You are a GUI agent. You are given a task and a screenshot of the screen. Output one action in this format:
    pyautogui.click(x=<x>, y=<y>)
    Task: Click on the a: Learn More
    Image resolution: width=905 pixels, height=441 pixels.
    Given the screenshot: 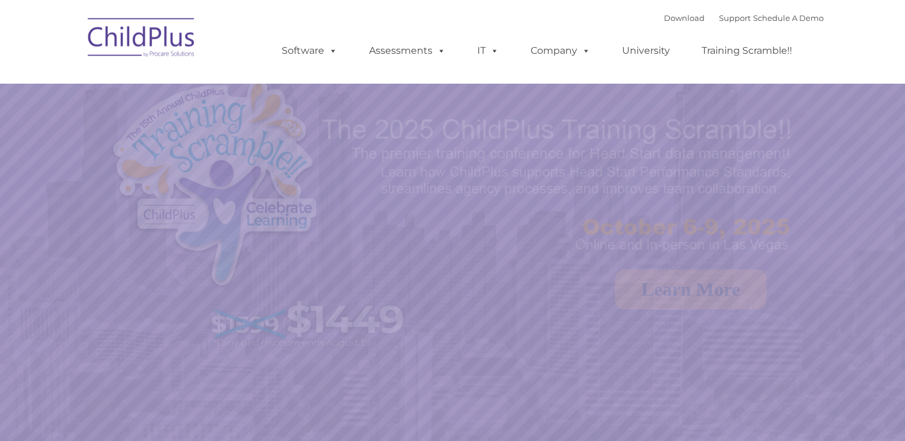 What is the action you would take?
    pyautogui.click(x=691, y=289)
    